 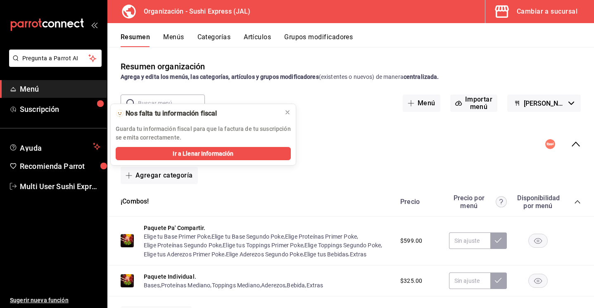 I want to click on input: Buscar menú, so click(x=171, y=103).